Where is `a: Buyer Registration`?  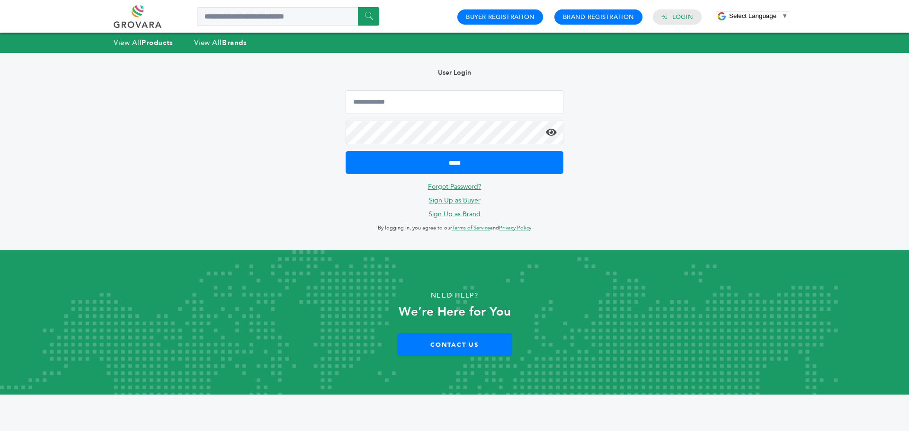 a: Buyer Registration is located at coordinates (500, 17).